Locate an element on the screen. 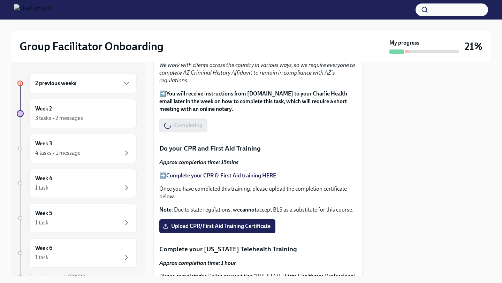 The image size is (502, 283). img: CharlieHealth is located at coordinates (33, 10).